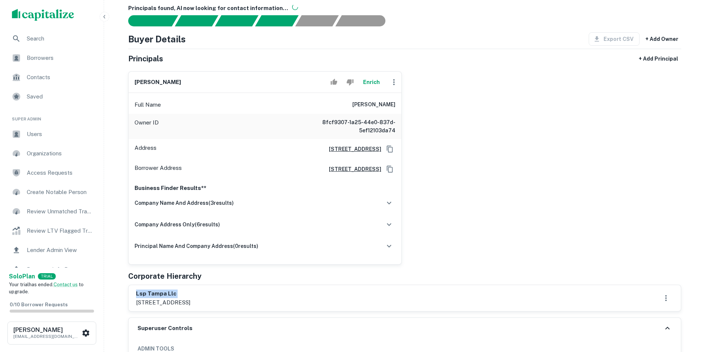 This screenshot has height=352, width=705. What do you see at coordinates (52, 269) in the screenshot?
I see `div: Borrower Info Requests` at bounding box center [52, 269].